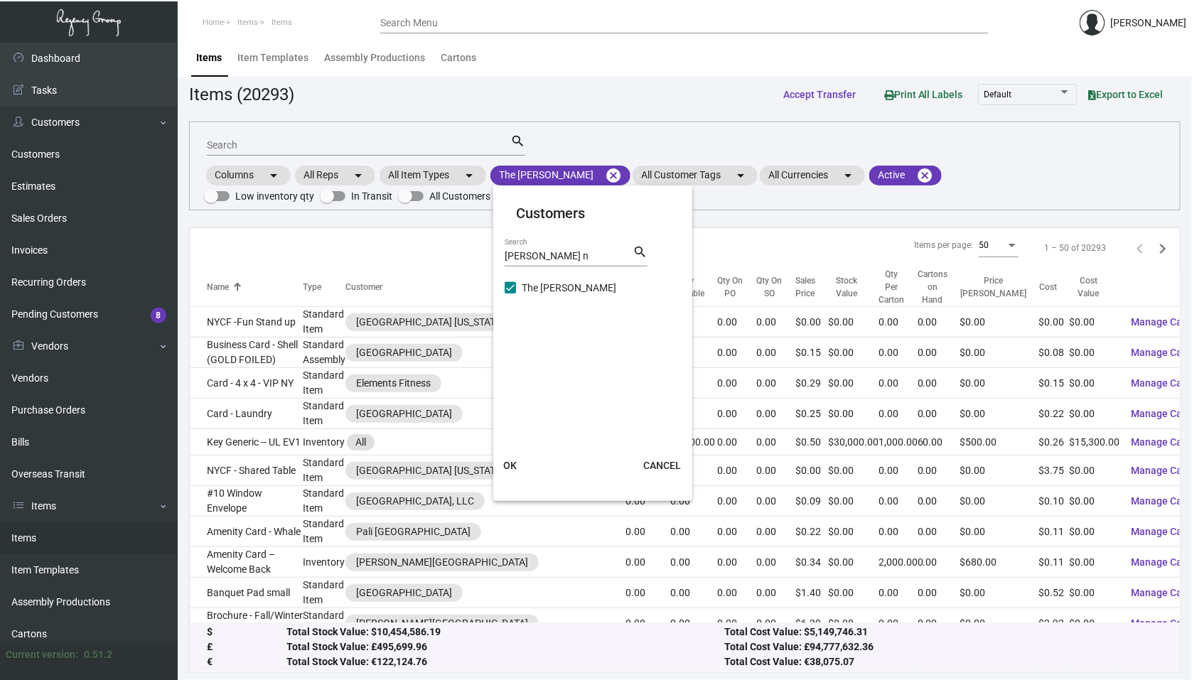 This screenshot has width=1192, height=680. What do you see at coordinates (511, 466) in the screenshot?
I see `button: OK` at bounding box center [511, 466].